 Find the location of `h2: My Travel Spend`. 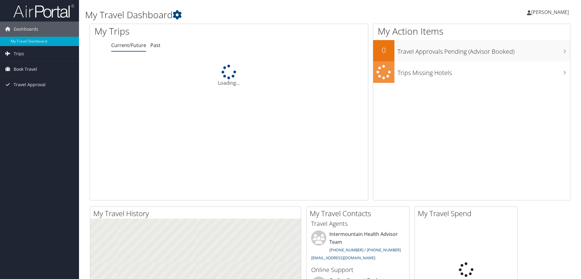

h2: My Travel Spend is located at coordinates (468, 214).